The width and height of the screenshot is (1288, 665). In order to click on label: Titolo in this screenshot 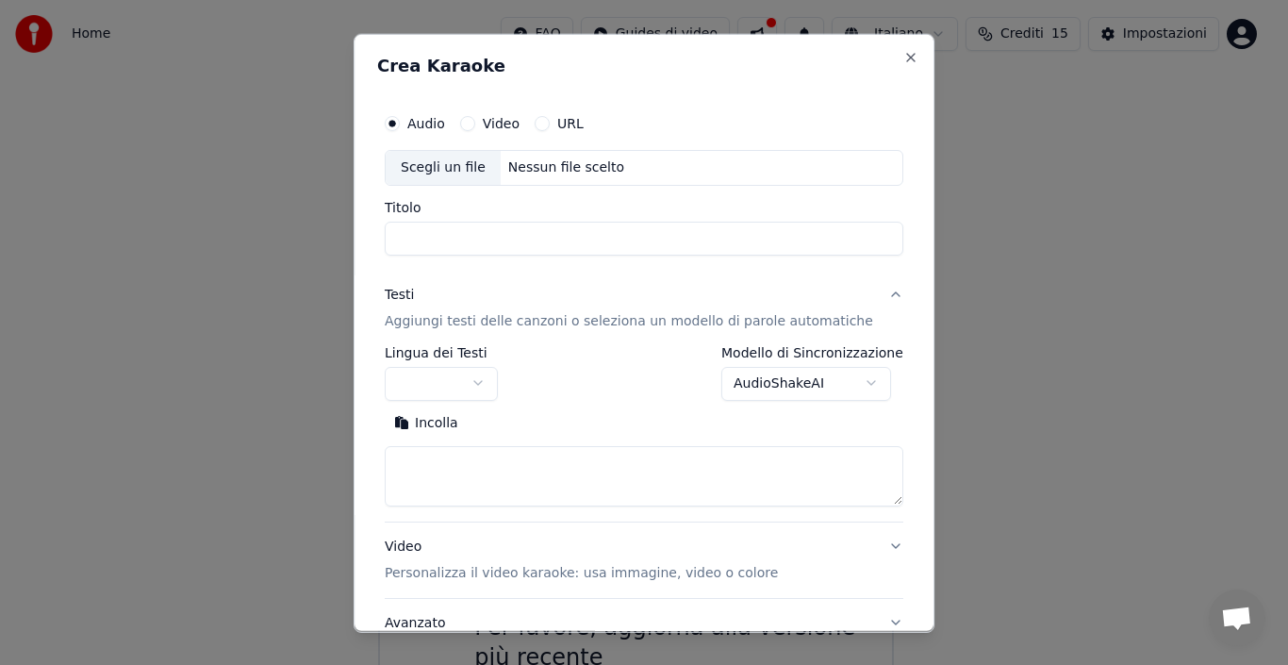, I will do `click(644, 207)`.